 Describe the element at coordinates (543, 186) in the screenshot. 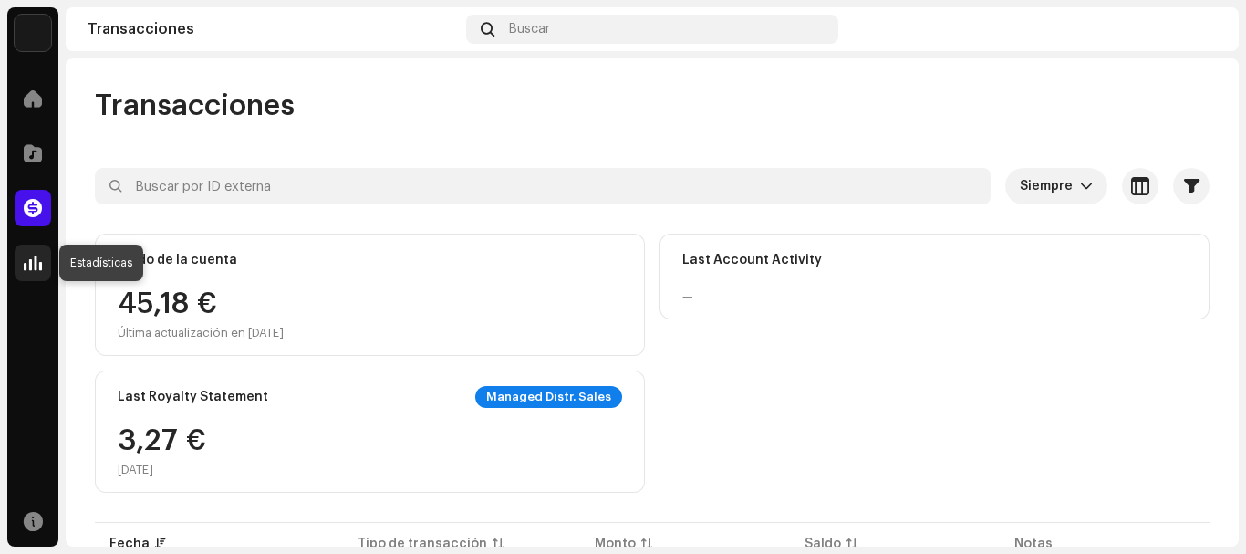

I see `input: Buscar por ID externa` at that location.